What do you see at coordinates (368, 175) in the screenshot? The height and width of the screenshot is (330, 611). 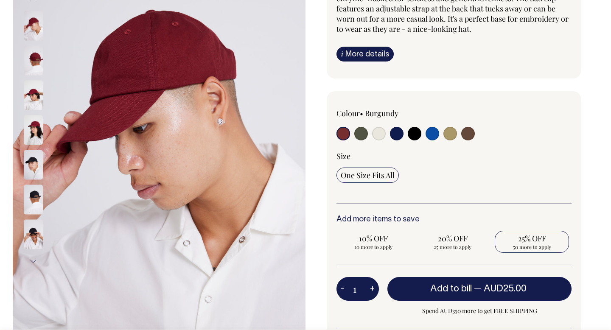 I see `span: One Size Fits All` at bounding box center [368, 175].